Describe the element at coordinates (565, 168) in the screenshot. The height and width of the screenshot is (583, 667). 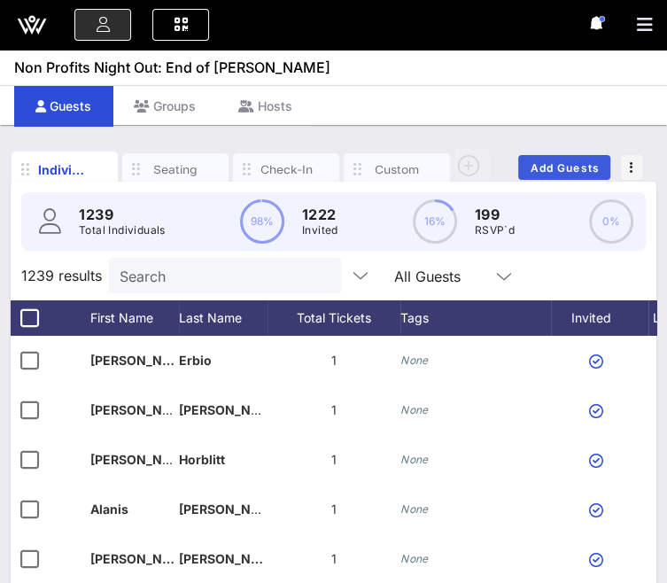
I see `button: Add Guests` at that location.